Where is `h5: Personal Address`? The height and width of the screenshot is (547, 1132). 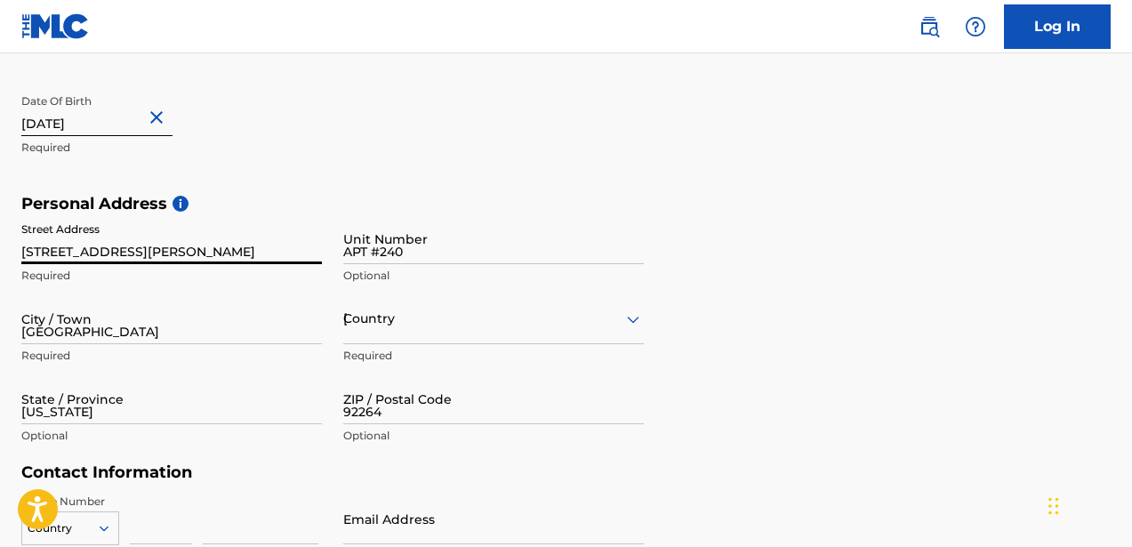 h5: Personal Address is located at coordinates (565, 204).